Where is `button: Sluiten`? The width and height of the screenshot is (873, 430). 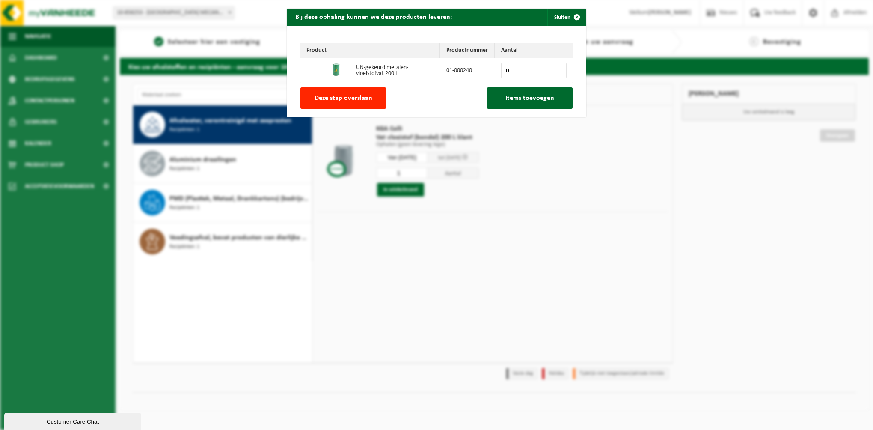 button: Sluiten is located at coordinates (566, 17).